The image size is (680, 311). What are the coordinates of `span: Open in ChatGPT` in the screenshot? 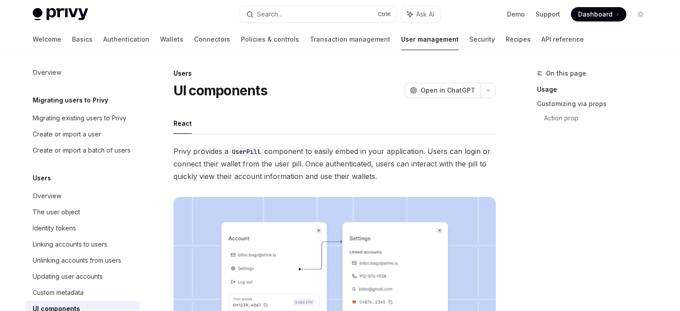 It's located at (448, 90).